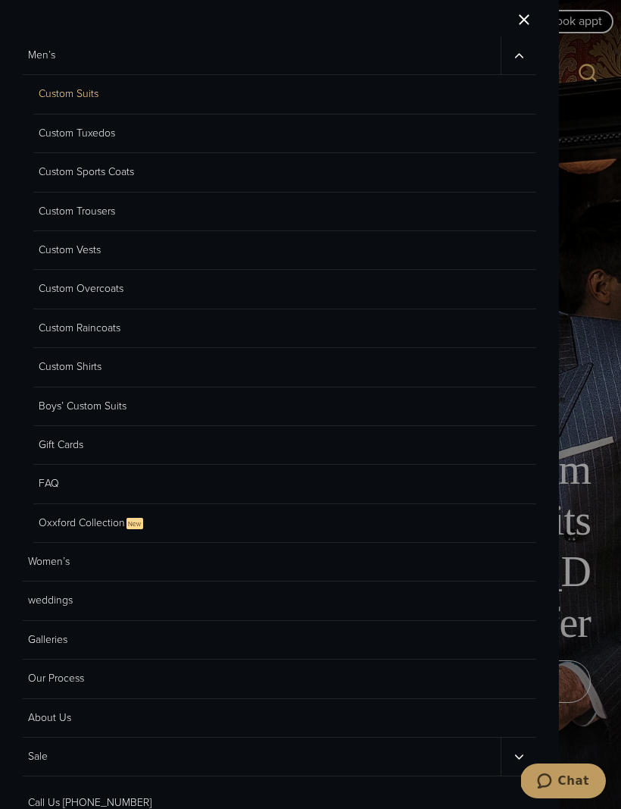 The width and height of the screenshot is (621, 809). What do you see at coordinates (285, 367) in the screenshot?
I see `a: Custom Shirts` at bounding box center [285, 367].